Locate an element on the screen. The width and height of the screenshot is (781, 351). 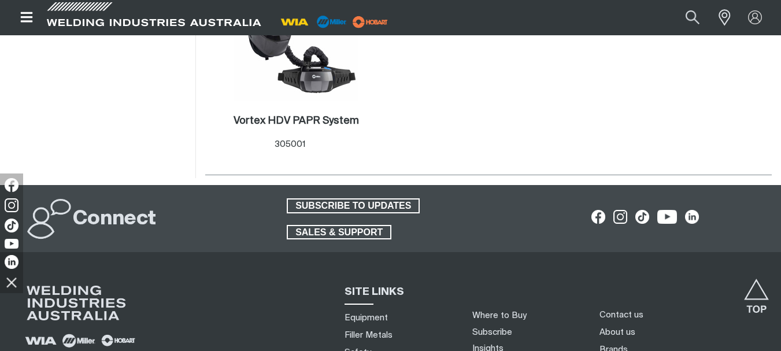
img: YouTube is located at coordinates (12, 243).